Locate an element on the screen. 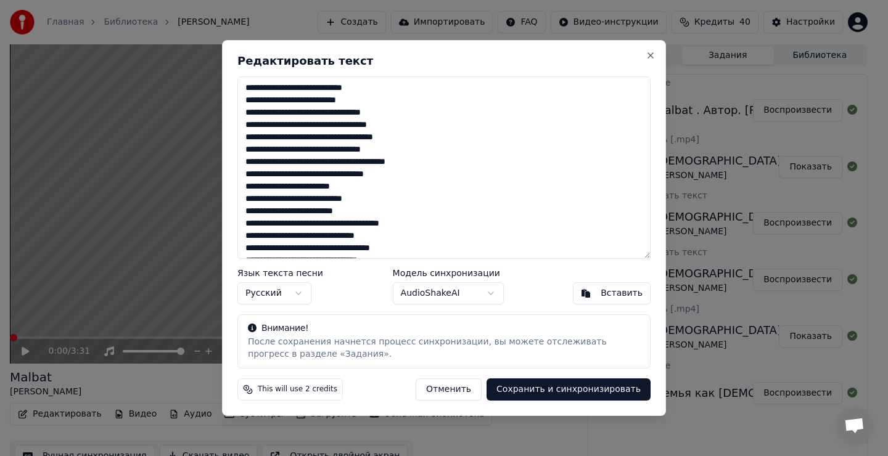 The image size is (888, 456). label: Язык текста песни is located at coordinates (280, 273).